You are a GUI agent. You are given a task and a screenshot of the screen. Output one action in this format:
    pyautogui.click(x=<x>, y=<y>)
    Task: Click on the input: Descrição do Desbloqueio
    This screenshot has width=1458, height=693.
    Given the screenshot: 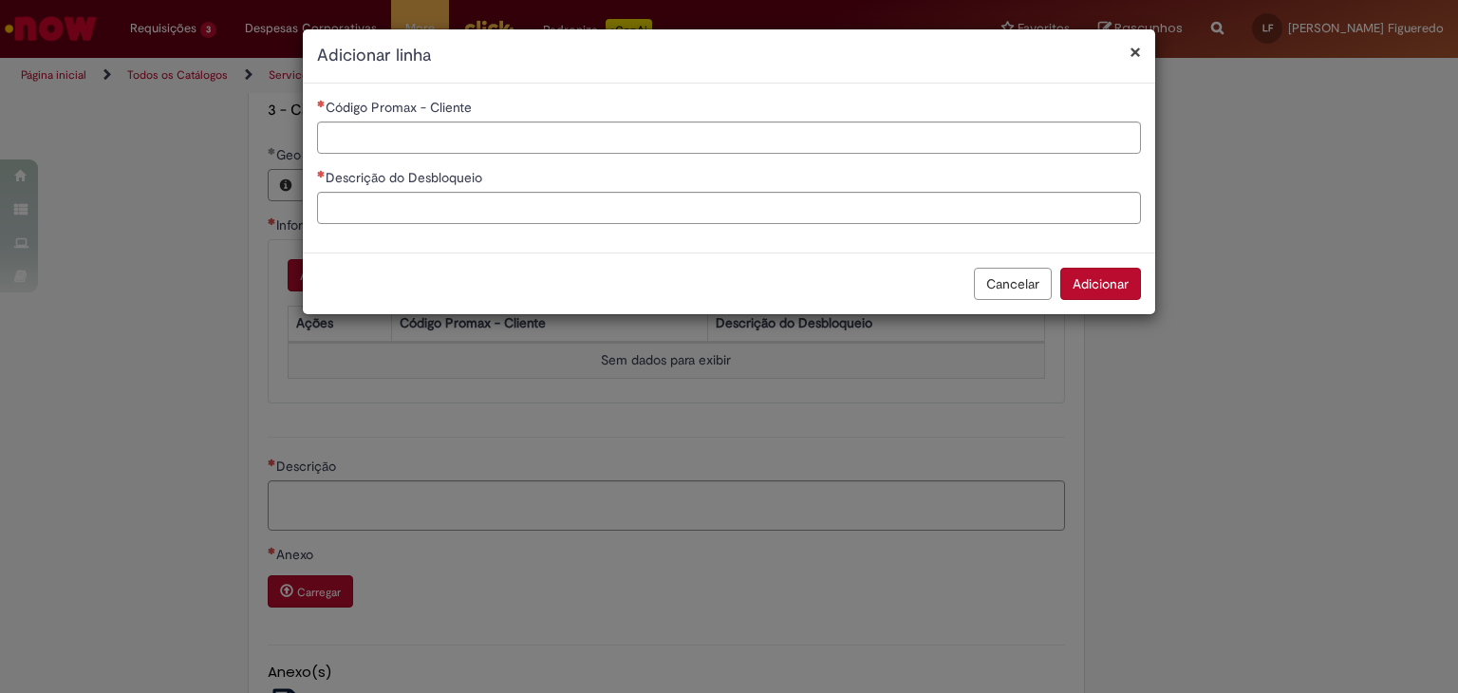 What is the action you would take?
    pyautogui.click(x=729, y=208)
    